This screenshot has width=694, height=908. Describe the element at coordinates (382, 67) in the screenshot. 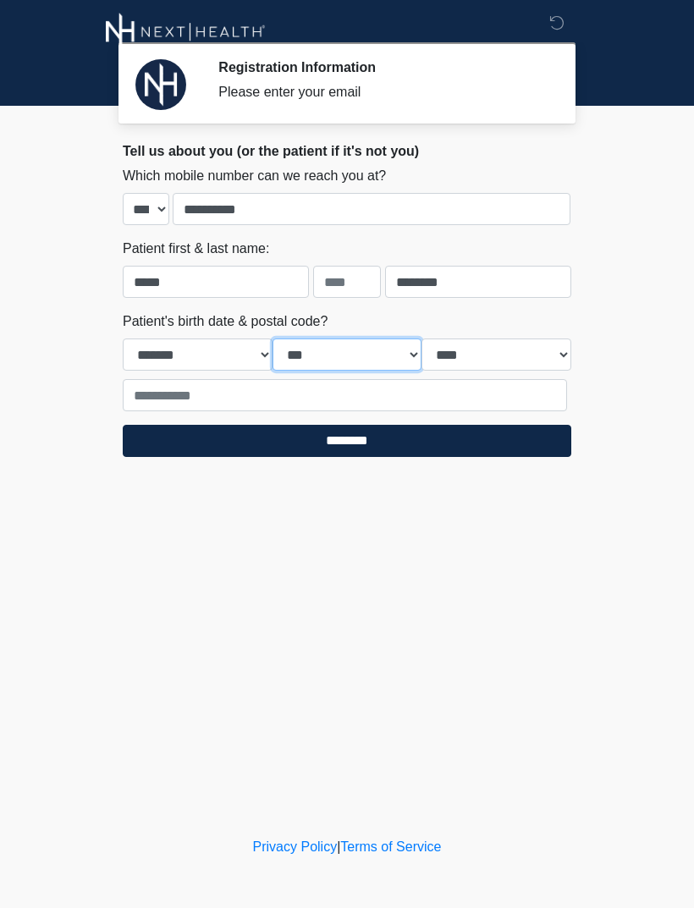

I see `h2: Registration Information` at that location.